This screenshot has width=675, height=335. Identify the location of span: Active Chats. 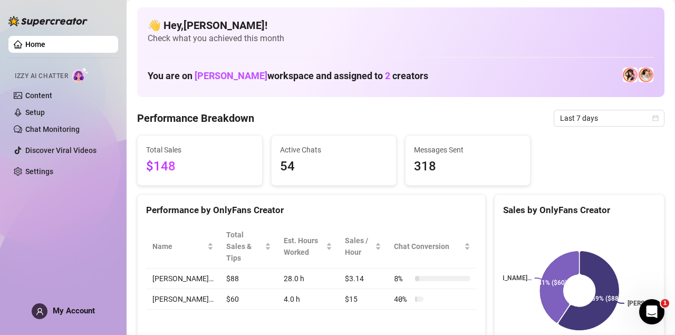
(334, 150).